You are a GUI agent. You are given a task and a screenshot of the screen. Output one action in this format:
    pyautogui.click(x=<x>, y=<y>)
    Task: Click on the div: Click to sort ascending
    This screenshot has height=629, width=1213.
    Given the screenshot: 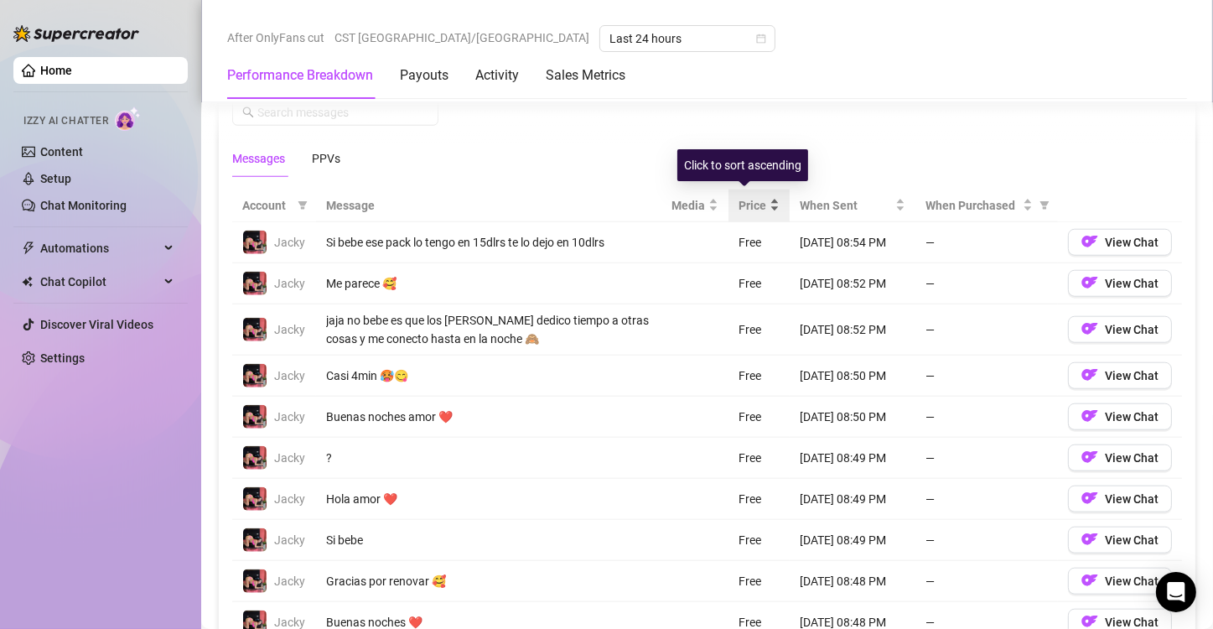 What is the action you would take?
    pyautogui.click(x=743, y=165)
    